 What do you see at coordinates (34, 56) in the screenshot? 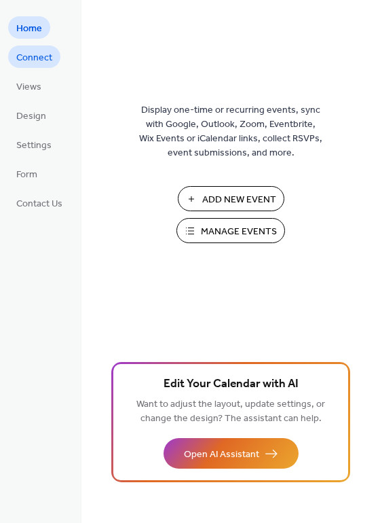
I see `a: Connect` at bounding box center [34, 56].